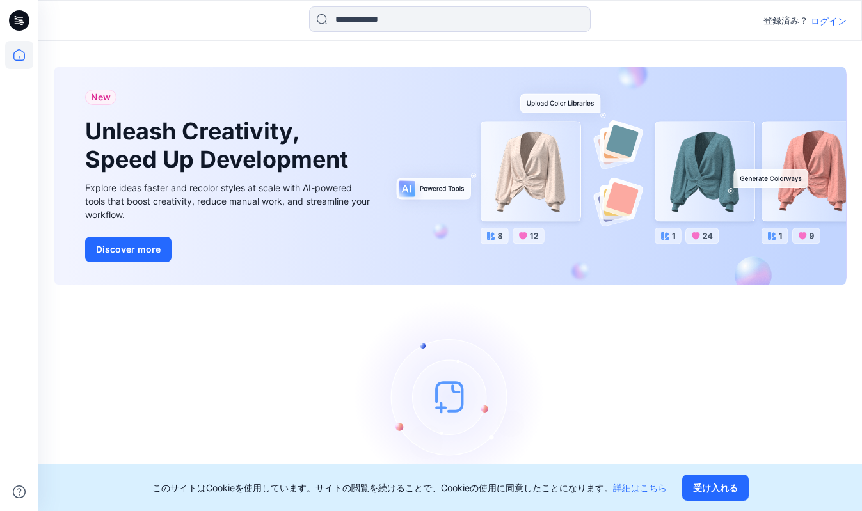 The width and height of the screenshot is (862, 511). I want to click on img: empty-state-image.svg, so click(451, 397).